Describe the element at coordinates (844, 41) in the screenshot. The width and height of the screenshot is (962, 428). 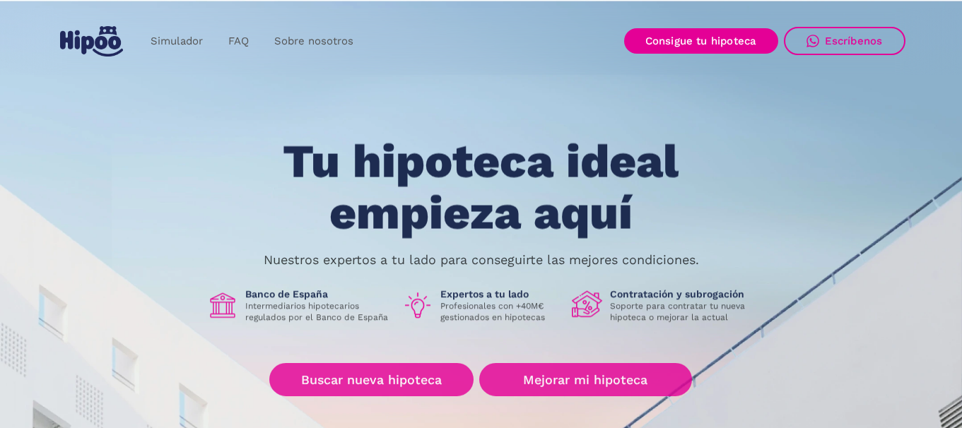
I see `a: Escríbenos` at that location.